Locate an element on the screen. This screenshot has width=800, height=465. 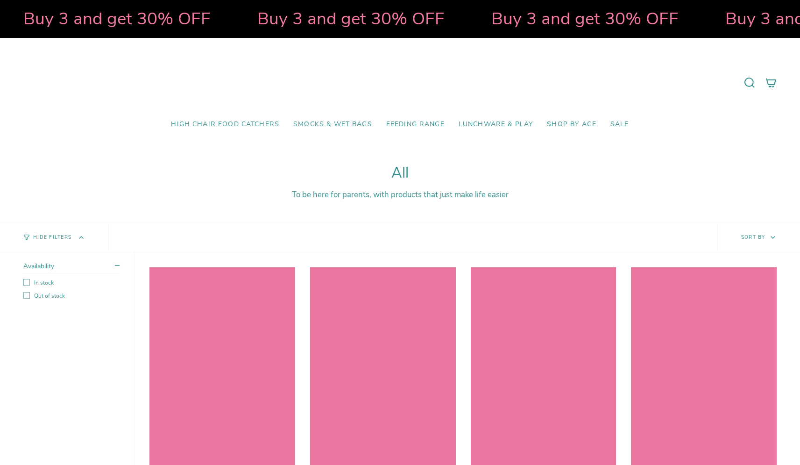
a: Mumma’s Little Helpers is located at coordinates (400, 83).